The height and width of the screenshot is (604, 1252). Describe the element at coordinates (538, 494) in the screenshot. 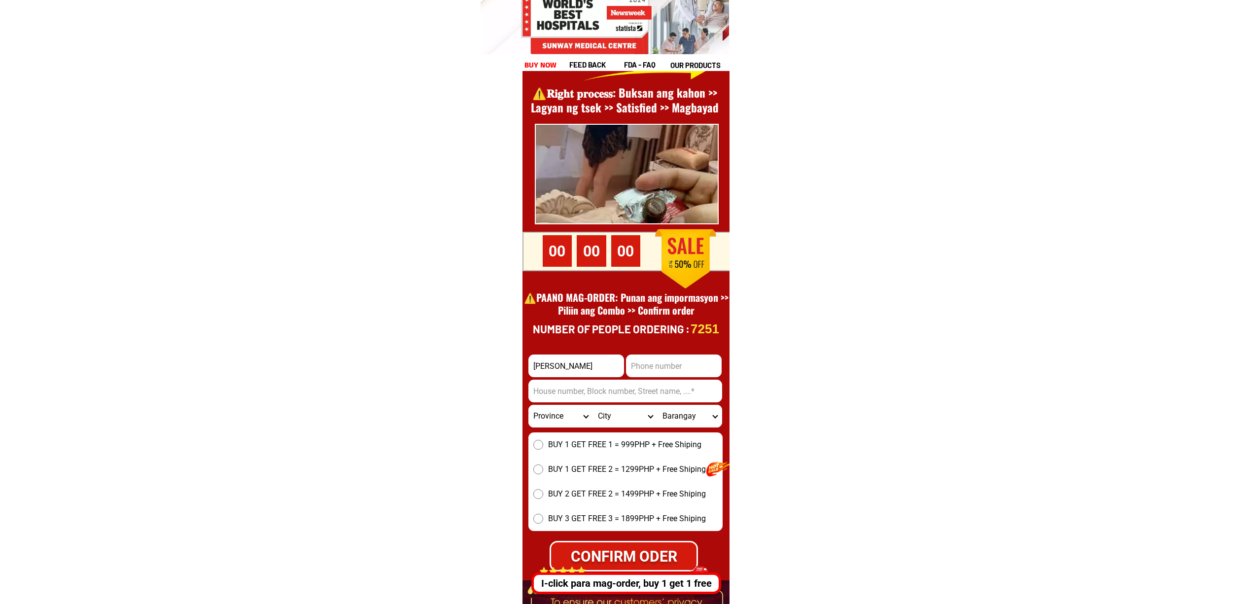

I see `input: BUY 2 GET FREE 2 = 1499PHP + Free Shiping` at that location.